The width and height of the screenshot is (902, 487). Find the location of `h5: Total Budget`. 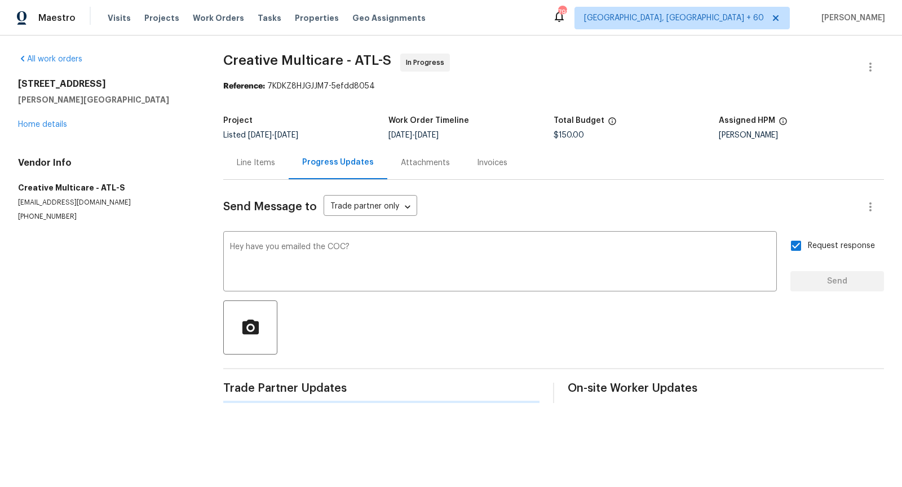

h5: Total Budget is located at coordinates (579, 121).